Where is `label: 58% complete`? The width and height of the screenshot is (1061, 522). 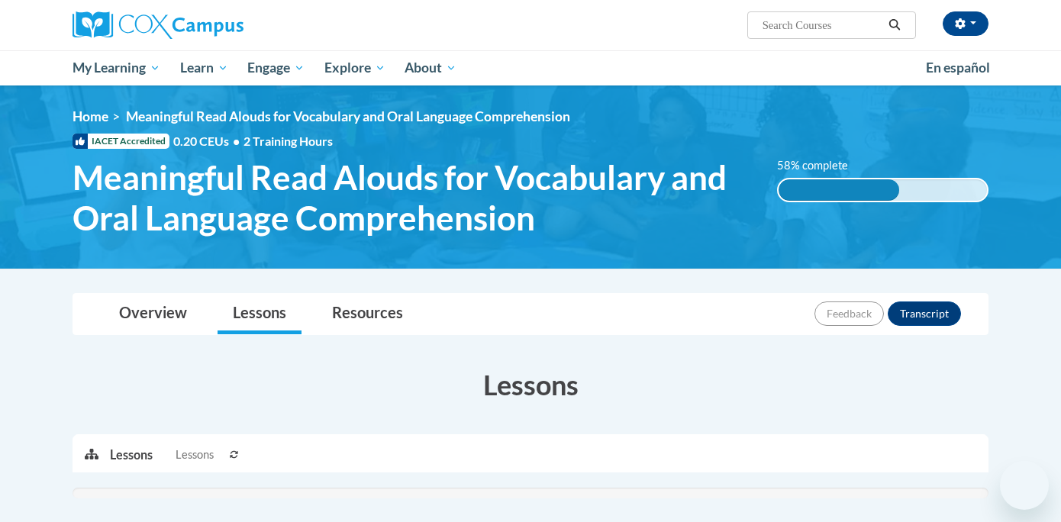 label: 58% complete is located at coordinates (821, 166).